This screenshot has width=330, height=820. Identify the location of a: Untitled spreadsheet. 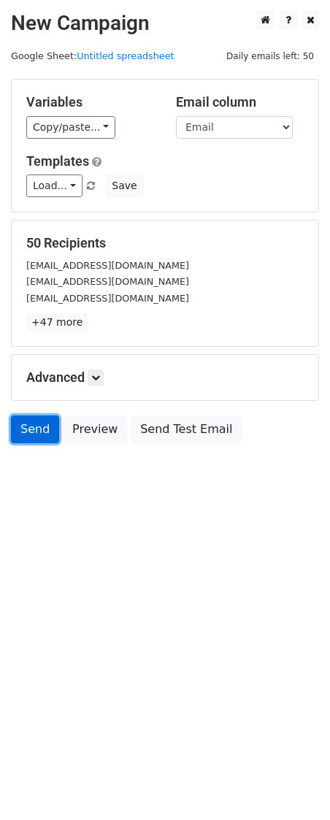
(125, 55).